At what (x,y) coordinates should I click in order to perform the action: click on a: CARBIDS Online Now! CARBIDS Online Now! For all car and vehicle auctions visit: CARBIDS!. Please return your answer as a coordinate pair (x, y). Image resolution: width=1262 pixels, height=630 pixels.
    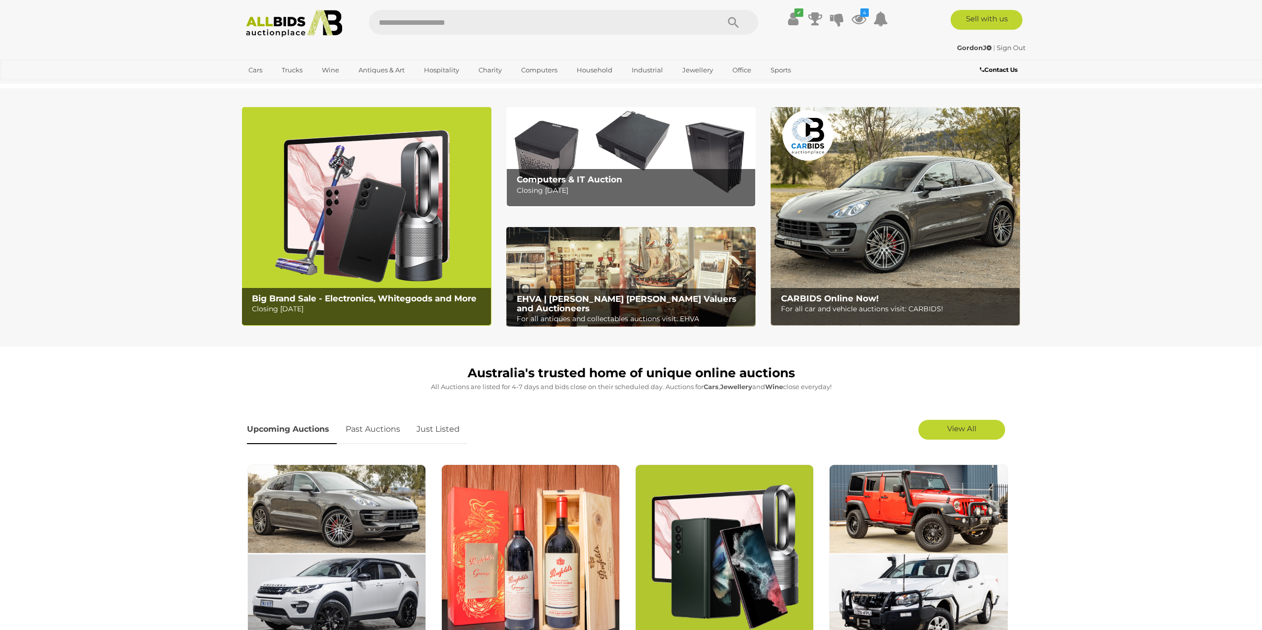
    Looking at the image, I should click on (895, 216).